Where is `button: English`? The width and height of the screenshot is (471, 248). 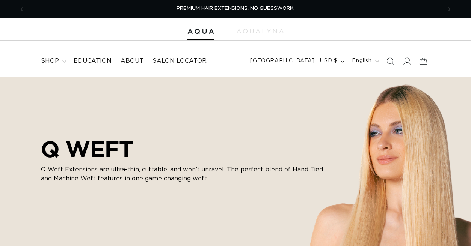 button: English is located at coordinates (364, 61).